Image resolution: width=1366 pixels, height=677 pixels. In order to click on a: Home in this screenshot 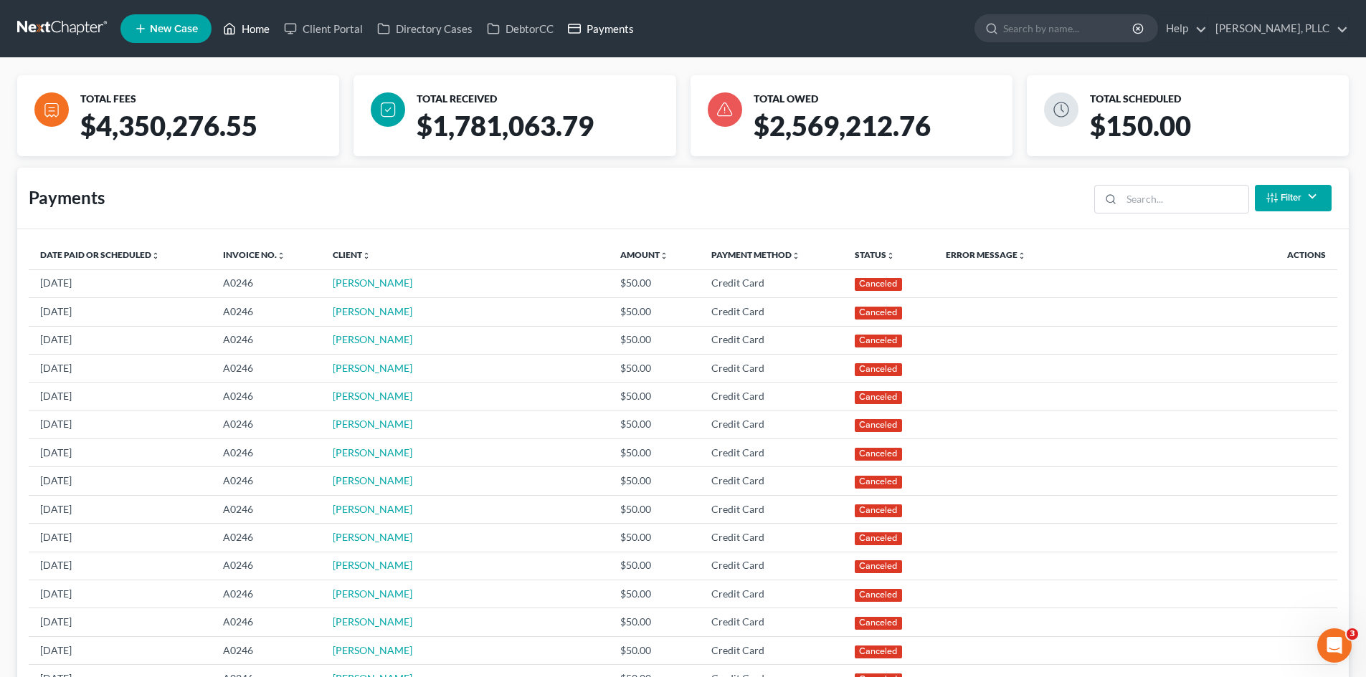, I will do `click(246, 29)`.